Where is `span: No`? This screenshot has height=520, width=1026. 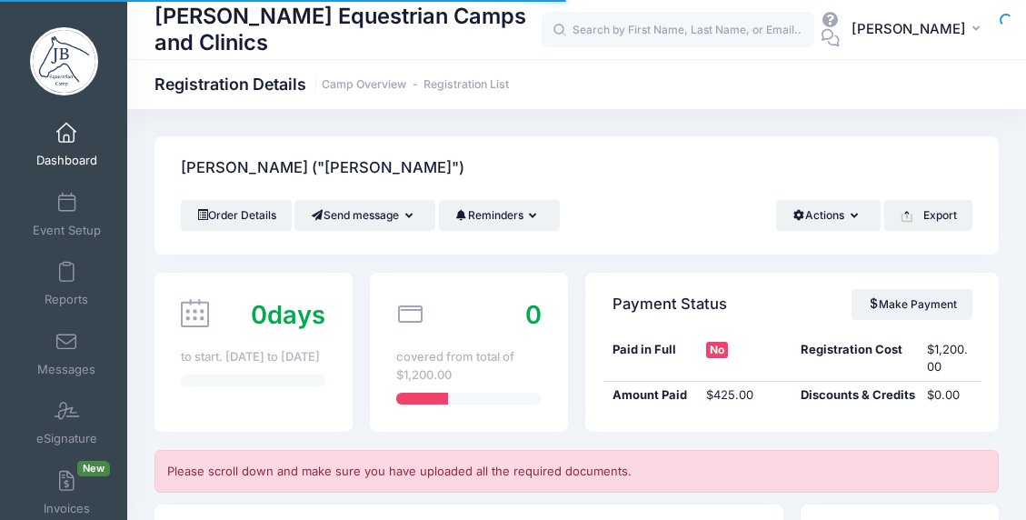 span: No is located at coordinates (717, 350).